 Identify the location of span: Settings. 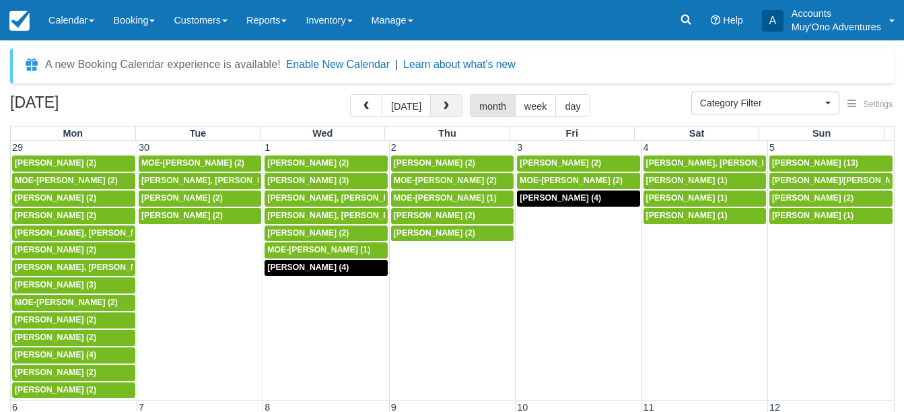
(878, 104).